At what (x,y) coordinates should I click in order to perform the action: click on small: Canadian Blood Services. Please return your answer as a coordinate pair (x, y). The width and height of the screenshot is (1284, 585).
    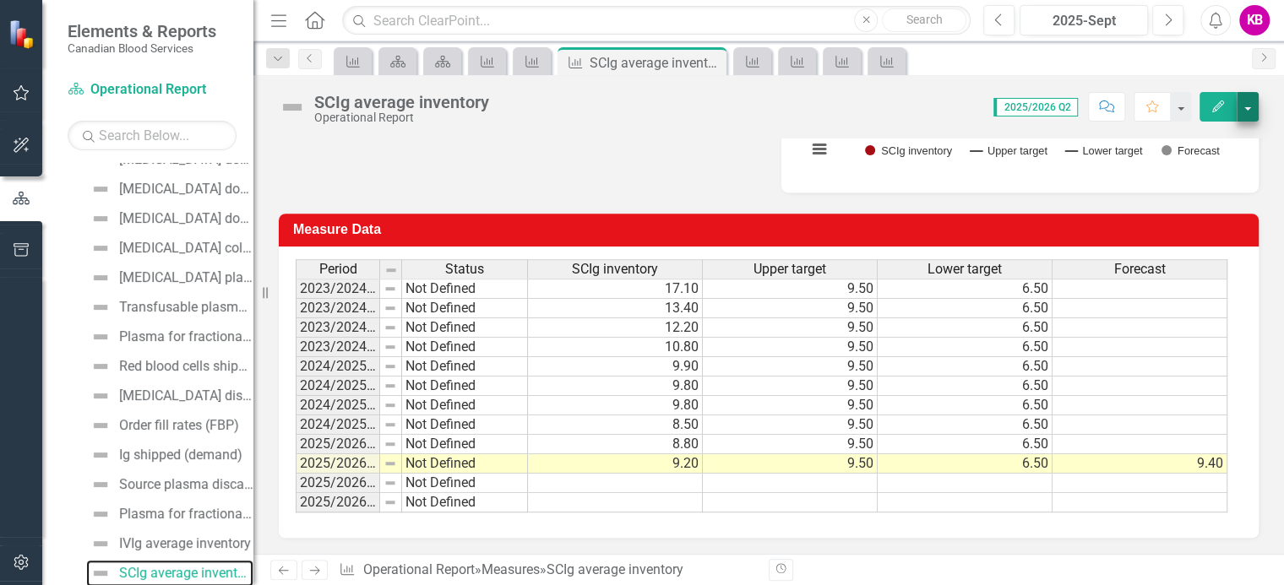
    Looking at the image, I should click on (142, 48).